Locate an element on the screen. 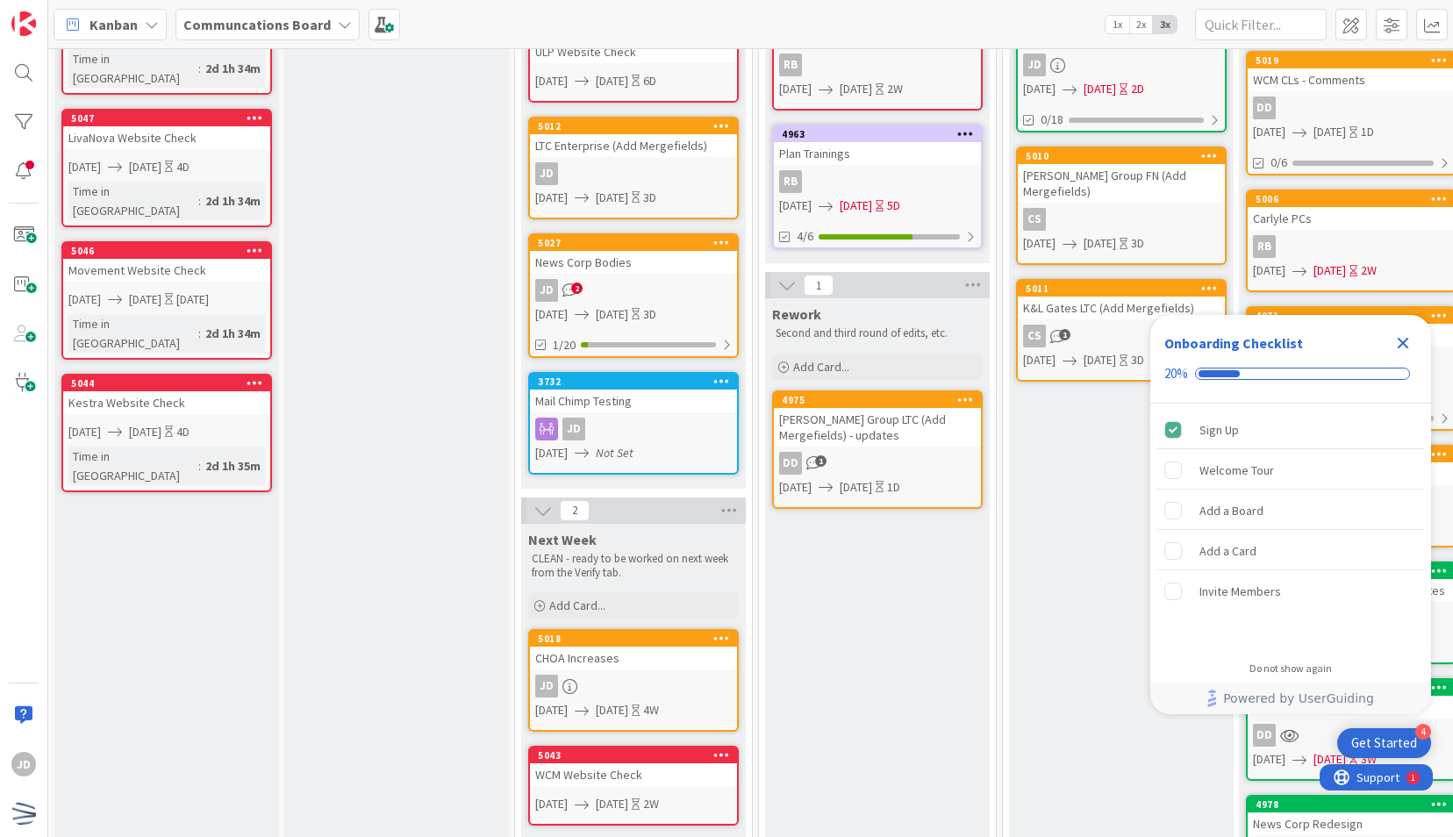 The width and height of the screenshot is (1453, 837). span: Rework is located at coordinates (797, 314).